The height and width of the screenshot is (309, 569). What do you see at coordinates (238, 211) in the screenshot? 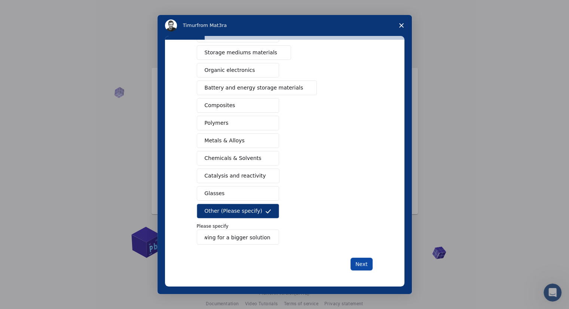
I see `button: Other (Please specify)` at bounding box center [238, 211].